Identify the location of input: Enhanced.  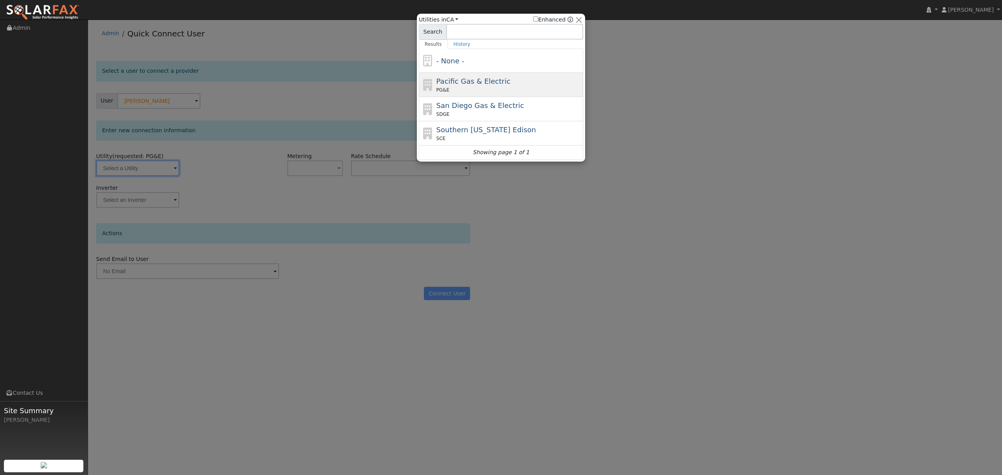
(535, 19).